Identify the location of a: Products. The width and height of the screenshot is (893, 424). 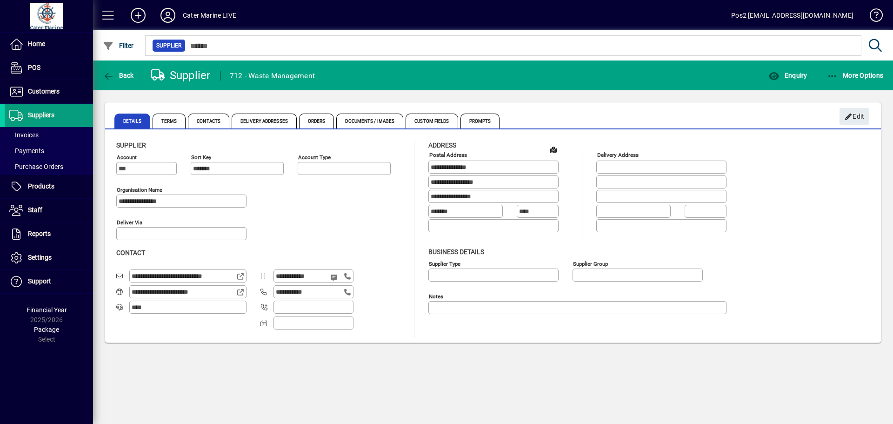
(49, 186).